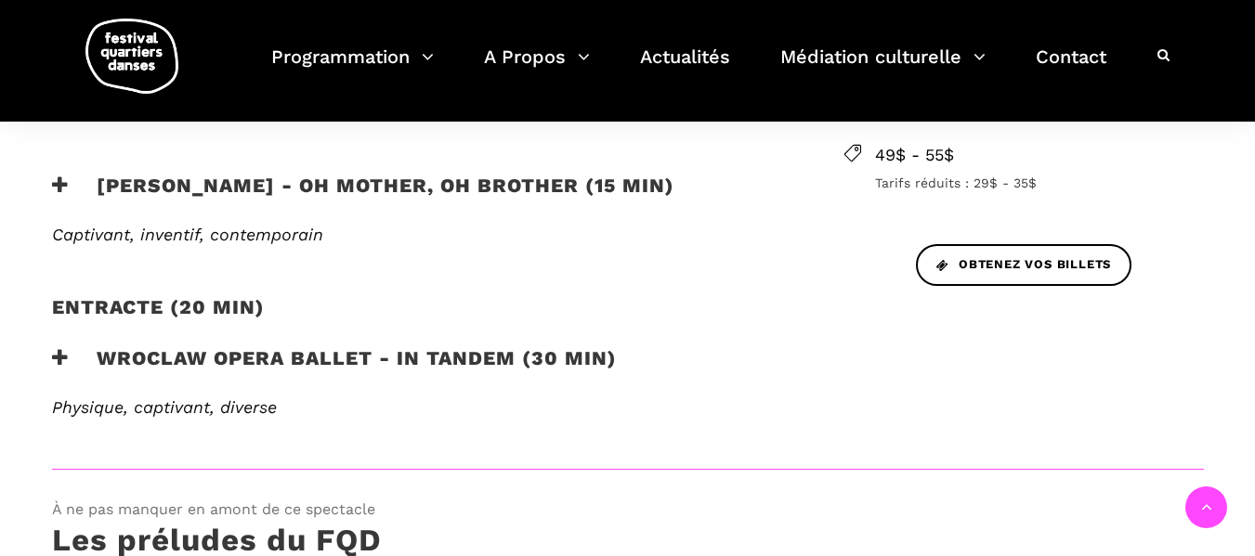 This screenshot has width=1255, height=556. I want to click on a: A Propos, so click(537, 68).